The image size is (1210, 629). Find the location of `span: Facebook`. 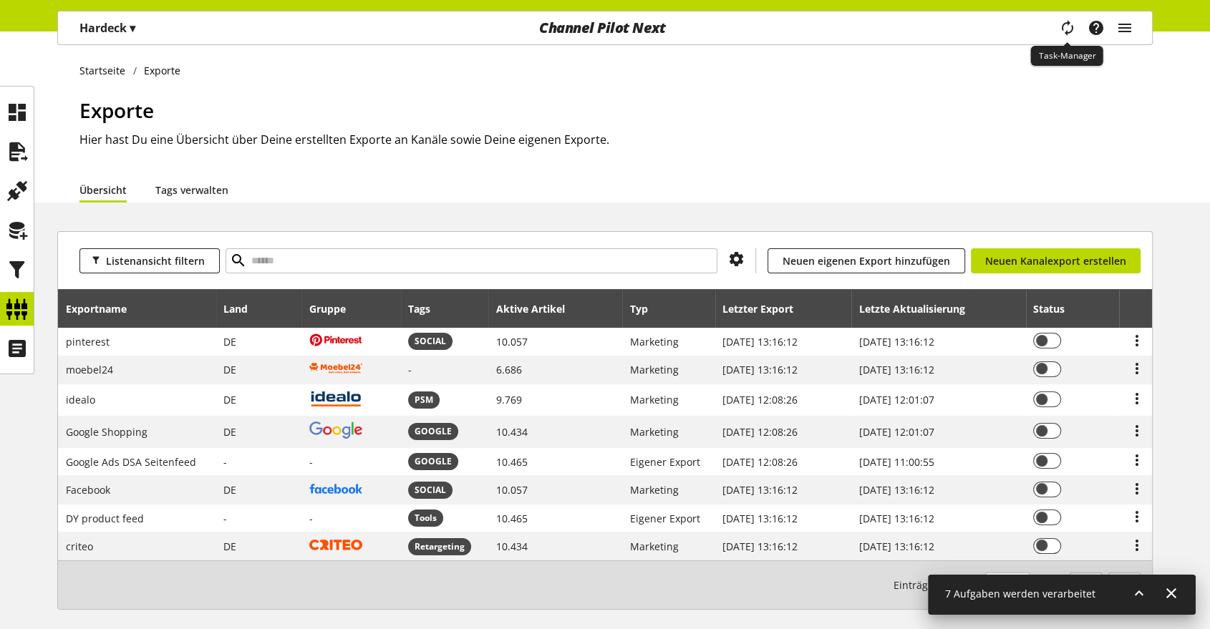

span: Facebook is located at coordinates (88, 490).